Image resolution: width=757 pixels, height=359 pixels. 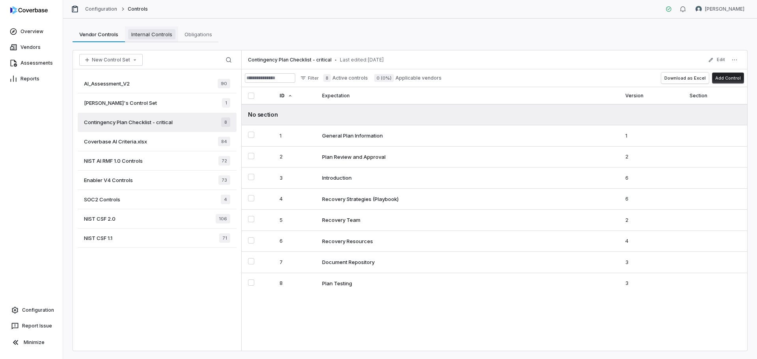 I want to click on span: Vendor Controls, so click(x=99, y=34).